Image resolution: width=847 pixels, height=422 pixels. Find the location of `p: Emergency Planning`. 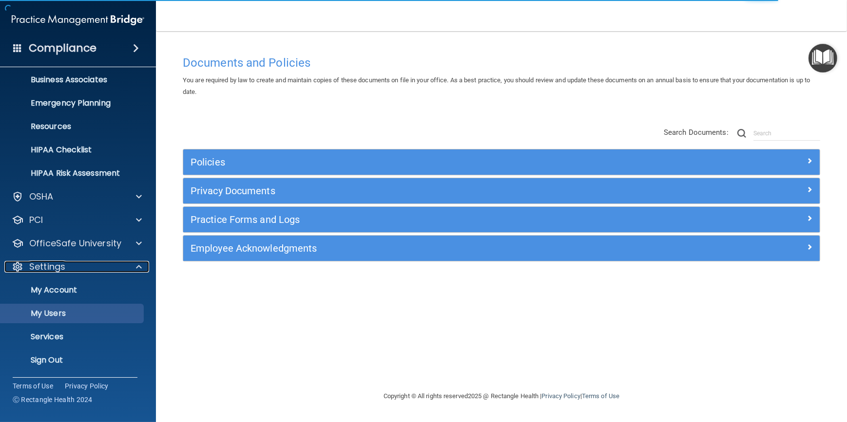

p: Emergency Planning is located at coordinates (73, 103).